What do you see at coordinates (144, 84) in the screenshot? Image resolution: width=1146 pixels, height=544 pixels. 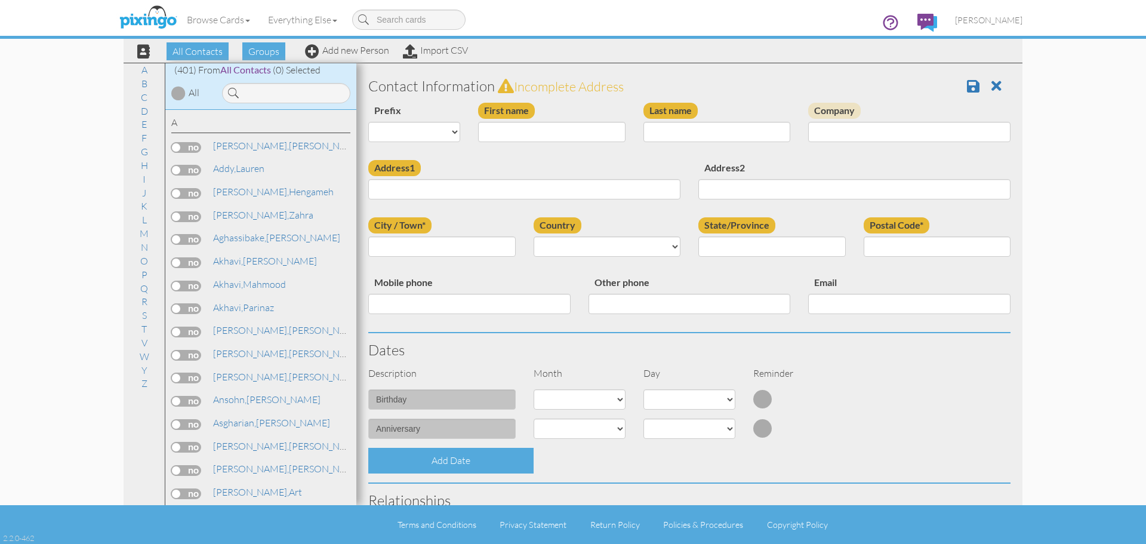 I see `a: B` at bounding box center [144, 84].